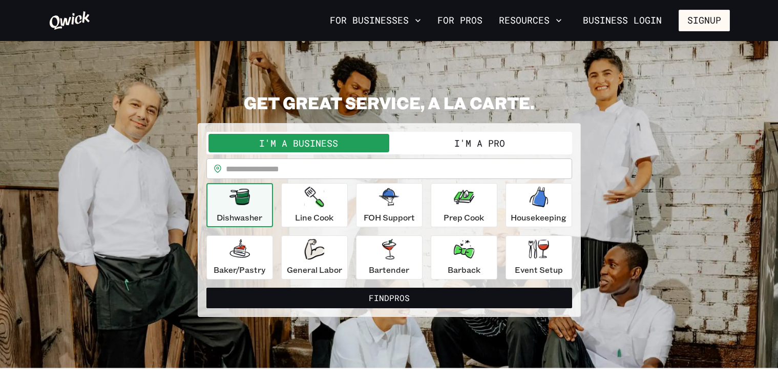  I want to click on button: Event Setup, so click(539, 257).